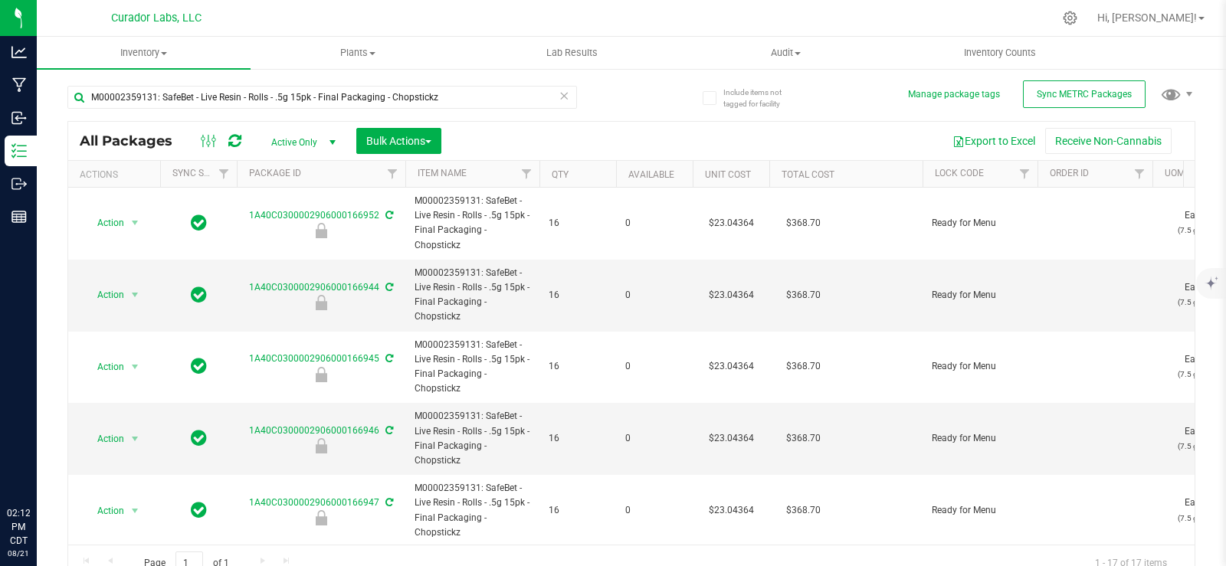 The image size is (1226, 566). Describe the element at coordinates (1084, 94) in the screenshot. I see `span: Sync METRC Packages` at that location.